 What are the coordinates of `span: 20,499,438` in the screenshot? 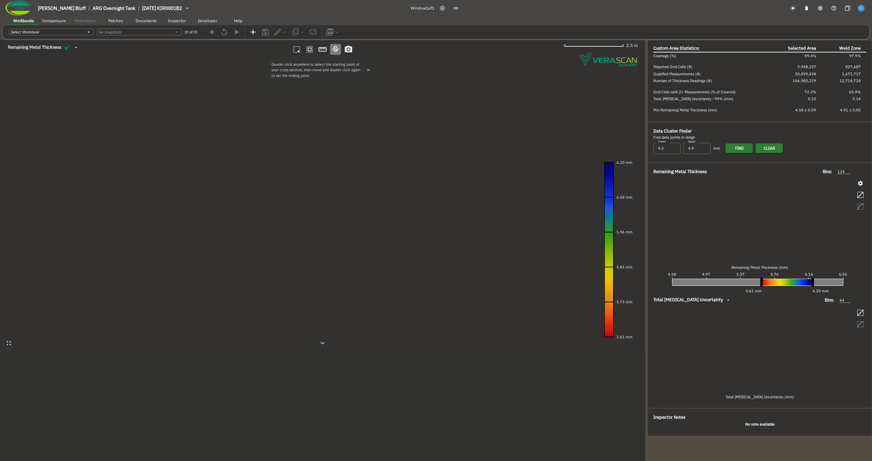 It's located at (806, 74).